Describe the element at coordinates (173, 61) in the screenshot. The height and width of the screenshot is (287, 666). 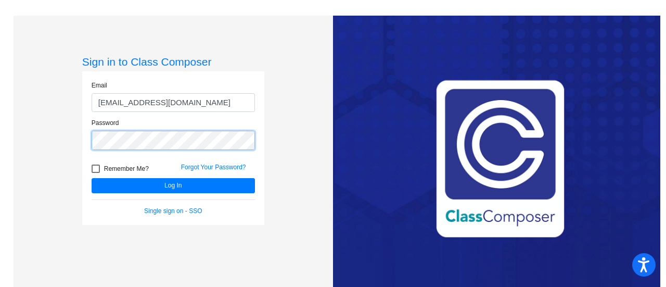
I see `h3: Sign in to Class Composer` at that location.